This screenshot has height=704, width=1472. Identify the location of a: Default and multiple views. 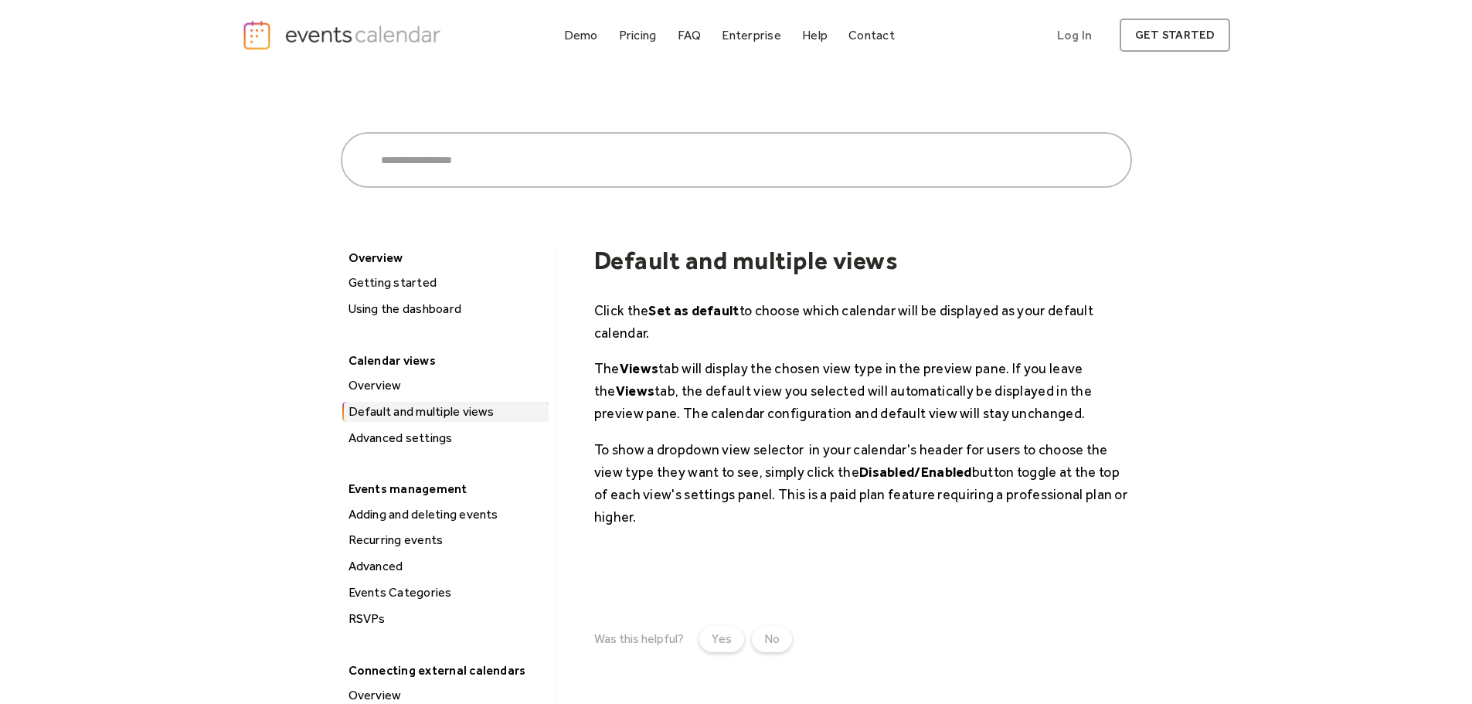
(445, 412).